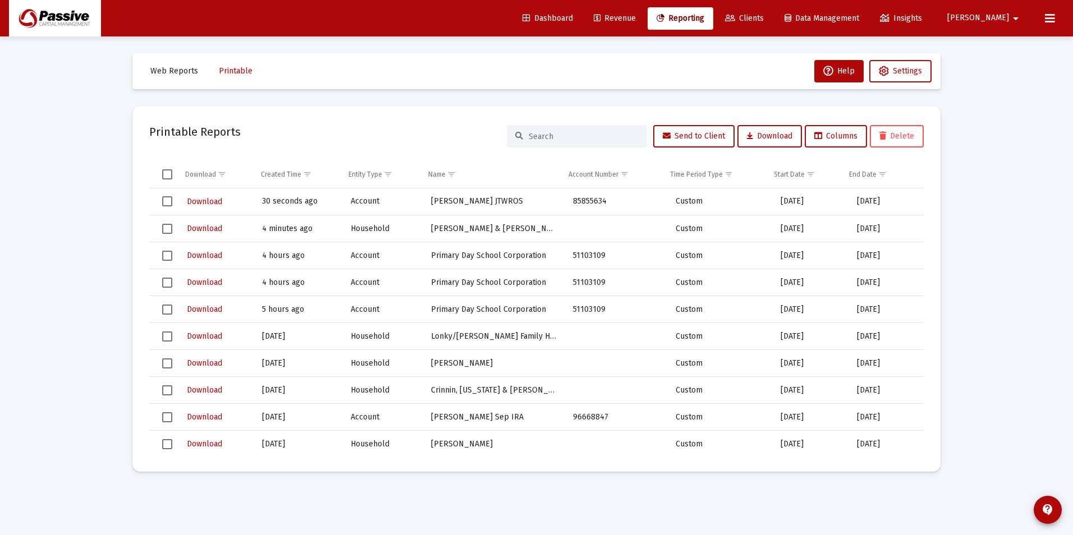 The image size is (1073, 535). I want to click on button: Help, so click(839, 71).